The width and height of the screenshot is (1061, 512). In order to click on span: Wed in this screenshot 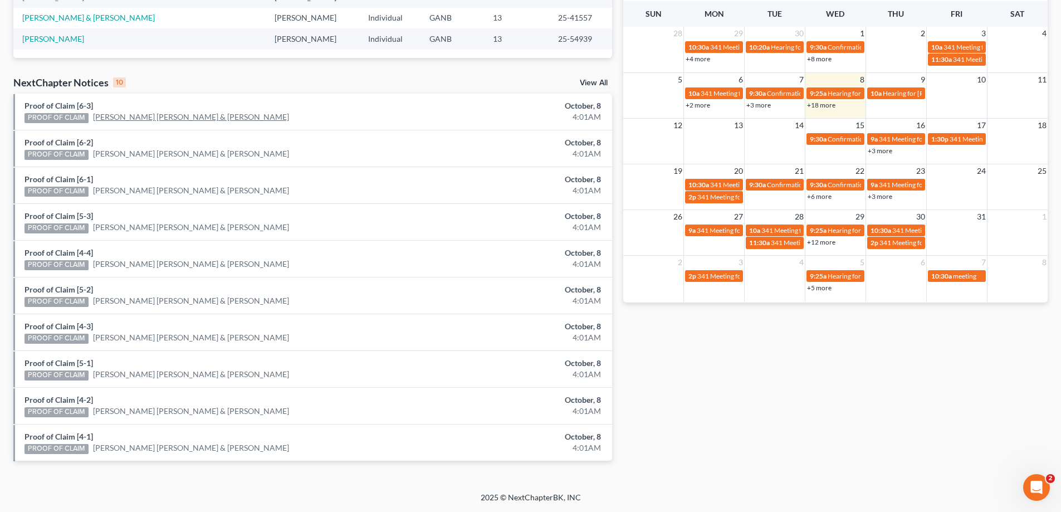, I will do `click(835, 13)`.